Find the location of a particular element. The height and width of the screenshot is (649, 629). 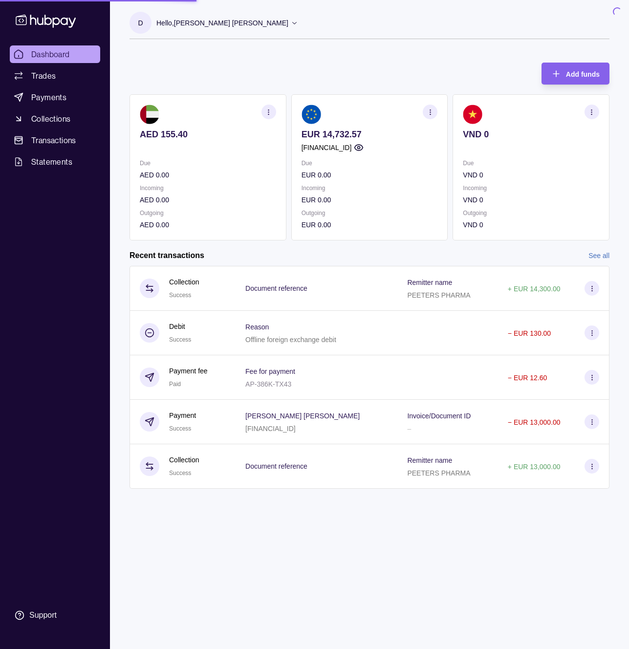

img: eu is located at coordinates (311, 114).